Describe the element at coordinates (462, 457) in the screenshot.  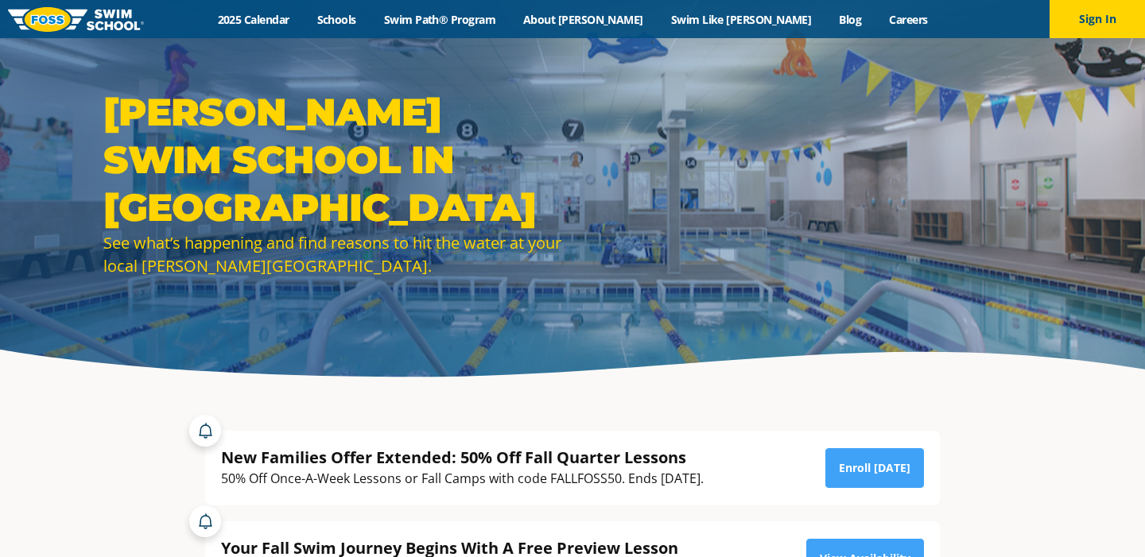
I see `div: New Families Offer Extended: 50% Off Fall Quarter Lessons` at that location.